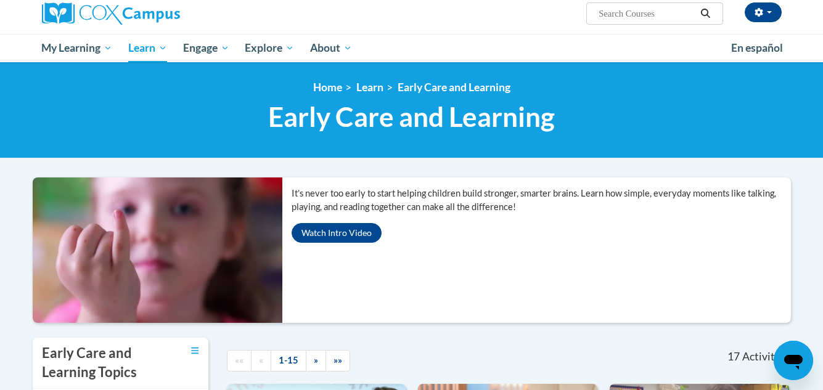  Describe the element at coordinates (765, 357) in the screenshot. I see `span: Activities` at that location.